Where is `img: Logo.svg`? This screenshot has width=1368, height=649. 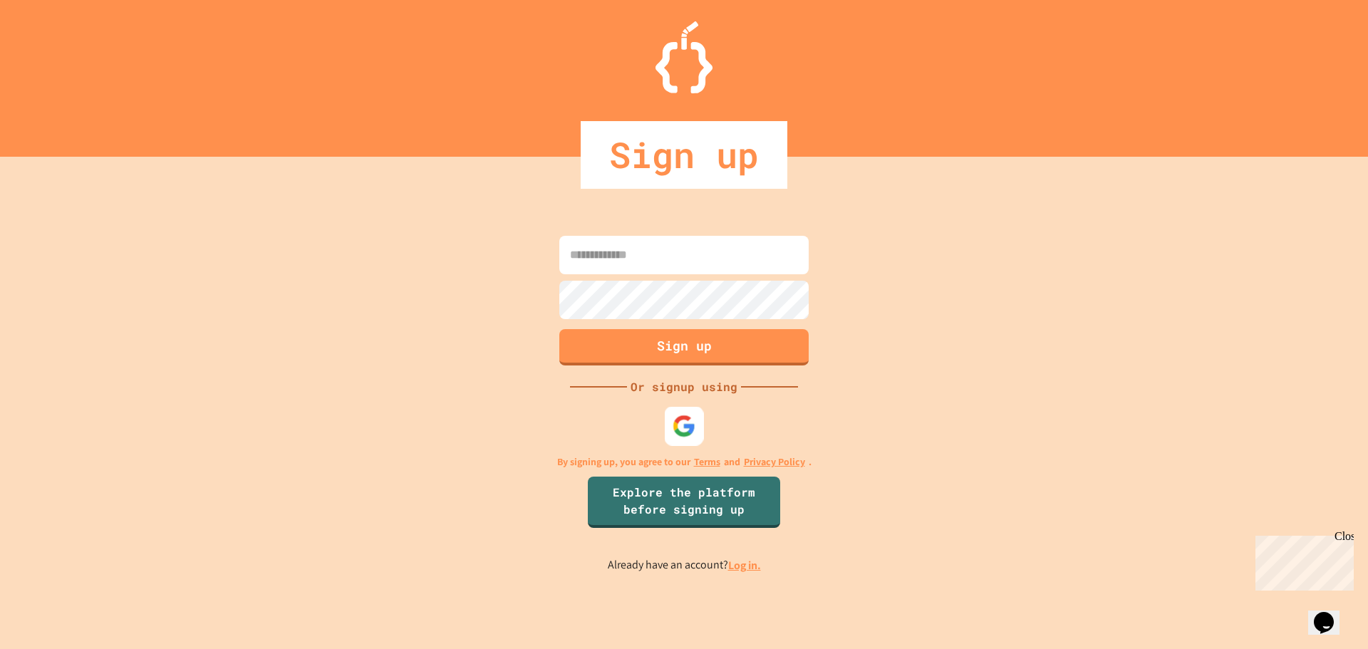 img: Logo.svg is located at coordinates (684, 57).